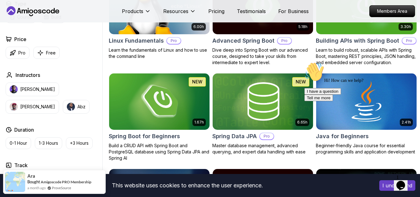 The image size is (420, 197). What do you see at coordinates (51, 53) in the screenshot?
I see `p: Free` at bounding box center [51, 53].